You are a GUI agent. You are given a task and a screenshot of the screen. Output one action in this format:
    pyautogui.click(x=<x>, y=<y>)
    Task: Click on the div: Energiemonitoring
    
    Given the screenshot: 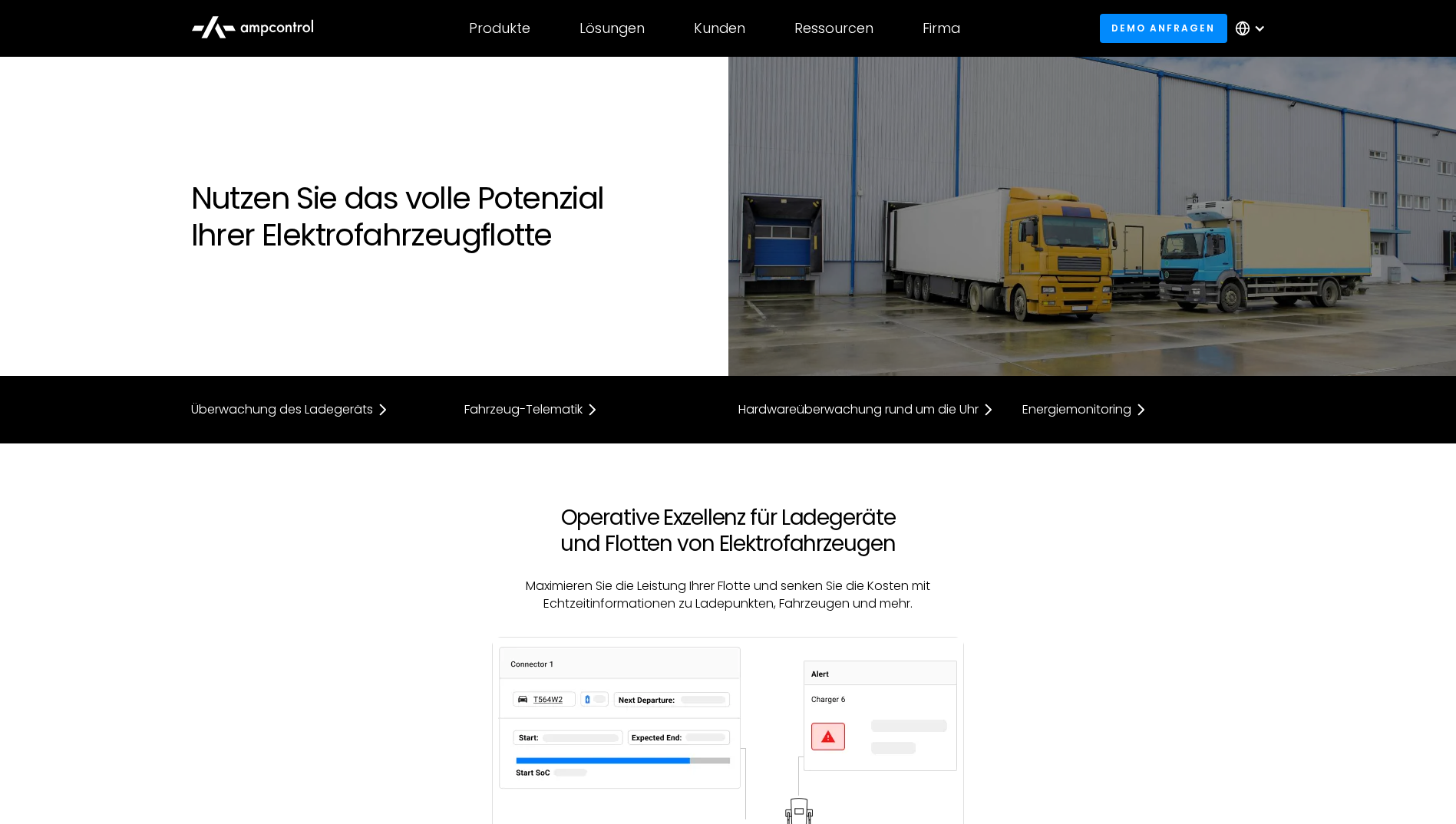 What is the action you would take?
    pyautogui.click(x=1076, y=409)
    